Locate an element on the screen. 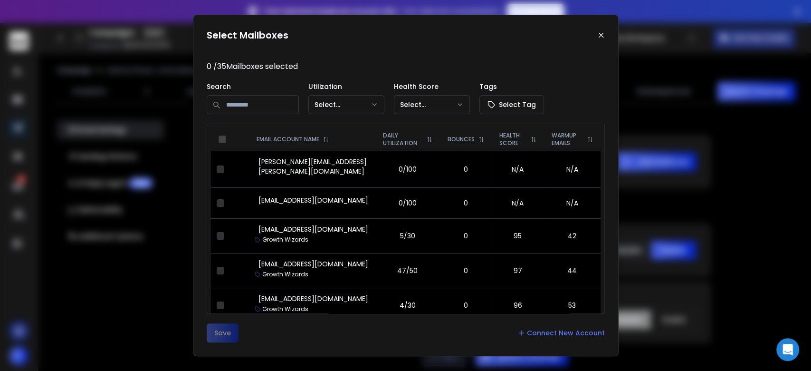  p: BOUNCES is located at coordinates (461, 139).